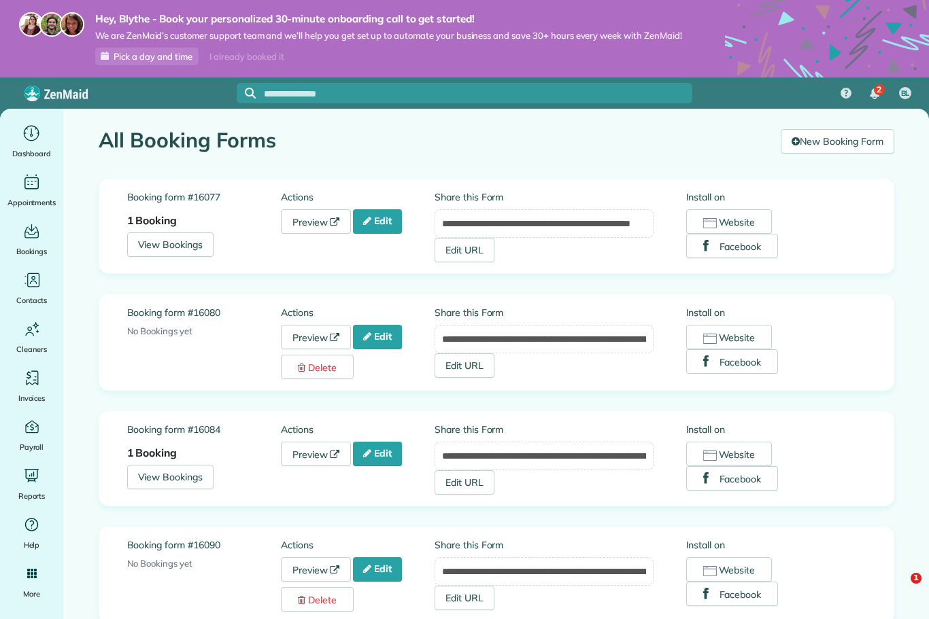 The height and width of the screenshot is (619, 929). I want to click on span: Help, so click(32, 545).